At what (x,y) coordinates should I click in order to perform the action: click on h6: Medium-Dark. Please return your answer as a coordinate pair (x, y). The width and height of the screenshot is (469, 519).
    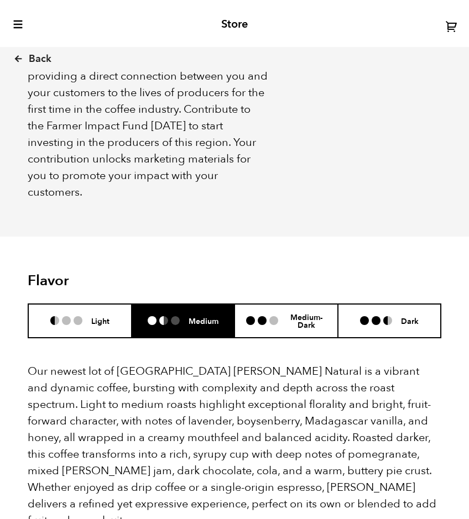
    Looking at the image, I should click on (306, 321).